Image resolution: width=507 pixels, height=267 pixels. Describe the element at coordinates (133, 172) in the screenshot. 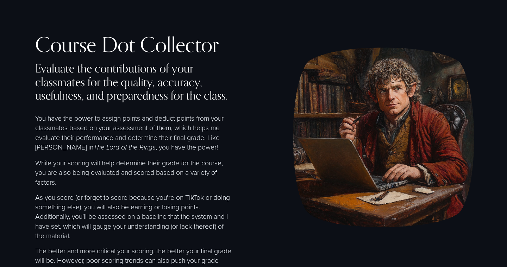

I see `p: While your scoring will help determine their grade for the course, you are also being evaluated a...` at that location.